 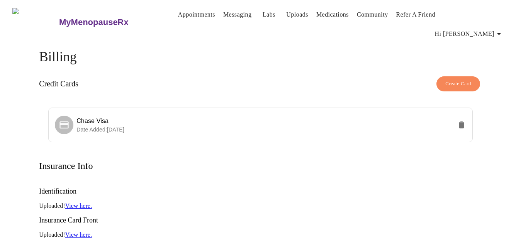 What do you see at coordinates (260, 220) in the screenshot?
I see `h3: Insurance Card Front` at bounding box center [260, 220].